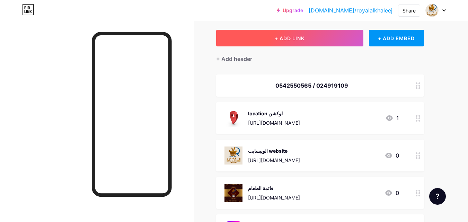  What do you see at coordinates (290, 10) in the screenshot?
I see `a: Upgrade` at bounding box center [290, 10].